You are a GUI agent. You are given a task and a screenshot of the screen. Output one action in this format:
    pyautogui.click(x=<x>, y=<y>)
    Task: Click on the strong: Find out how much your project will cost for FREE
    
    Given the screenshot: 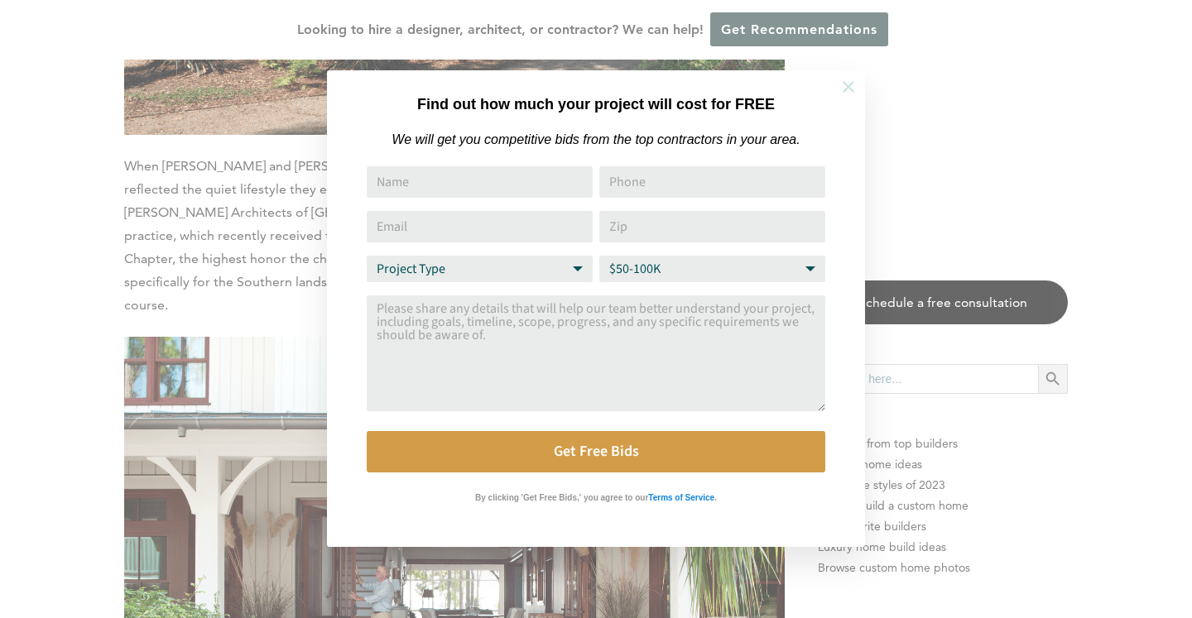 What is the action you would take?
    pyautogui.click(x=596, y=104)
    